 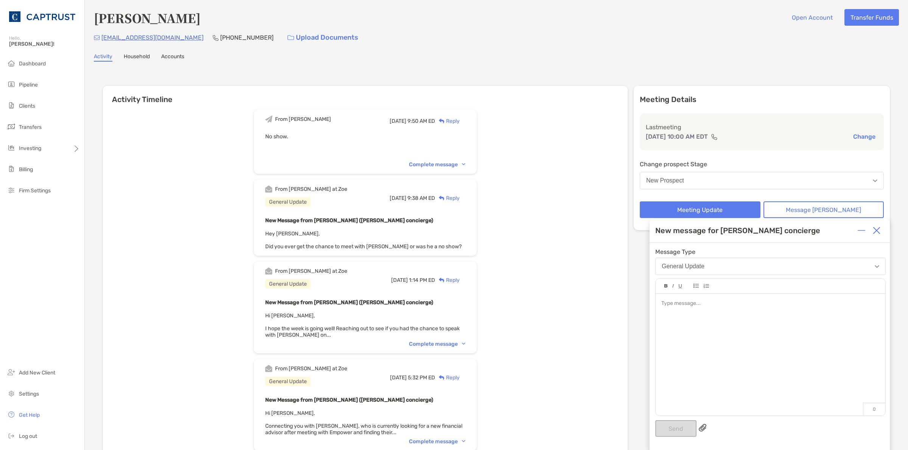 What do you see at coordinates (770, 252) in the screenshot?
I see `span: Message Type` at bounding box center [770, 252].